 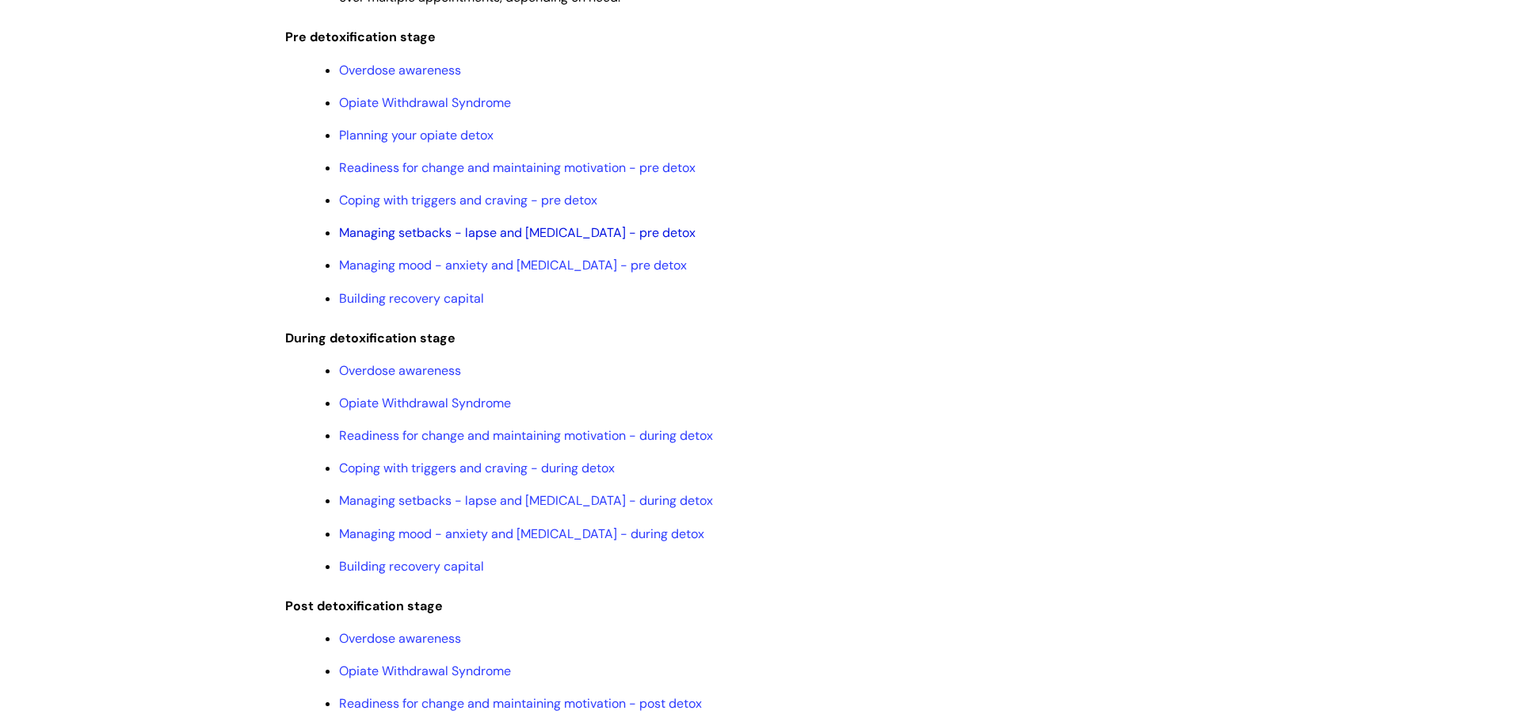 What do you see at coordinates (521, 703) in the screenshot?
I see `a: Readiness for change and maintaining motivation - post detox` at bounding box center [521, 703].